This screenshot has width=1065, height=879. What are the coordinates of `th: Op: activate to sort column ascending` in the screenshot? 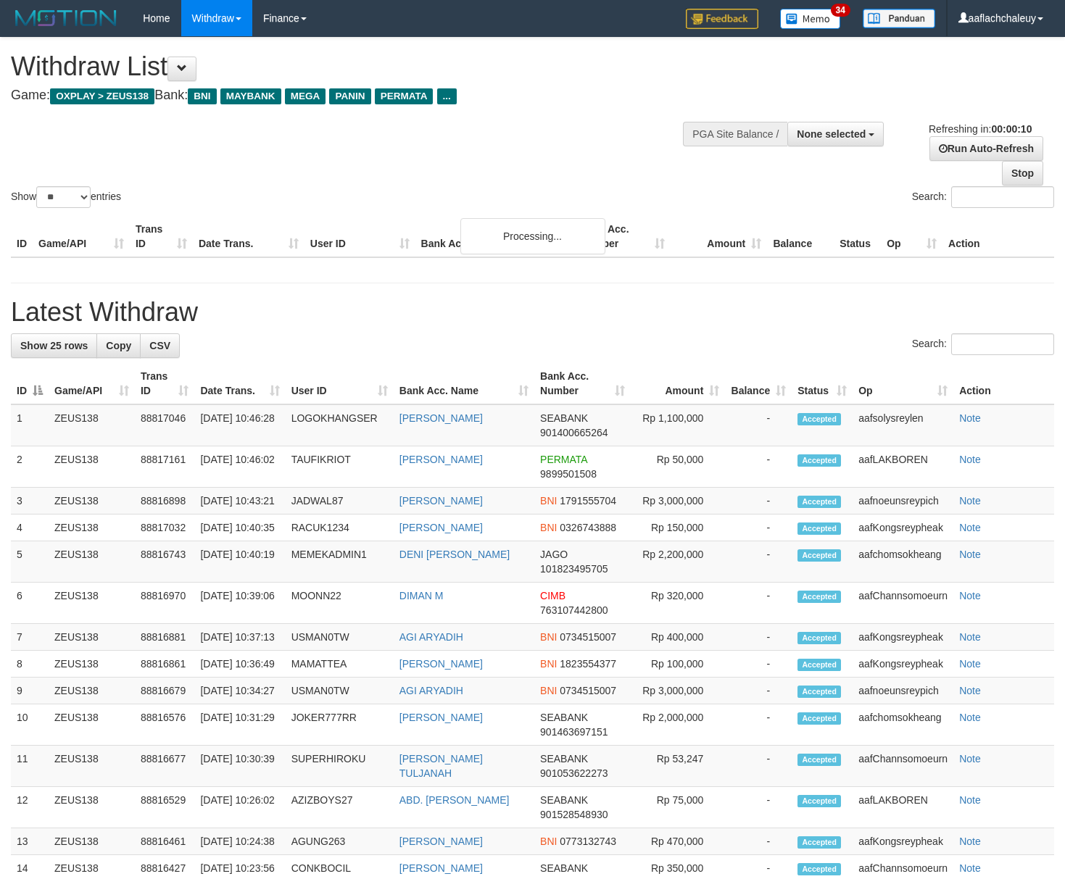 It's located at (903, 383).